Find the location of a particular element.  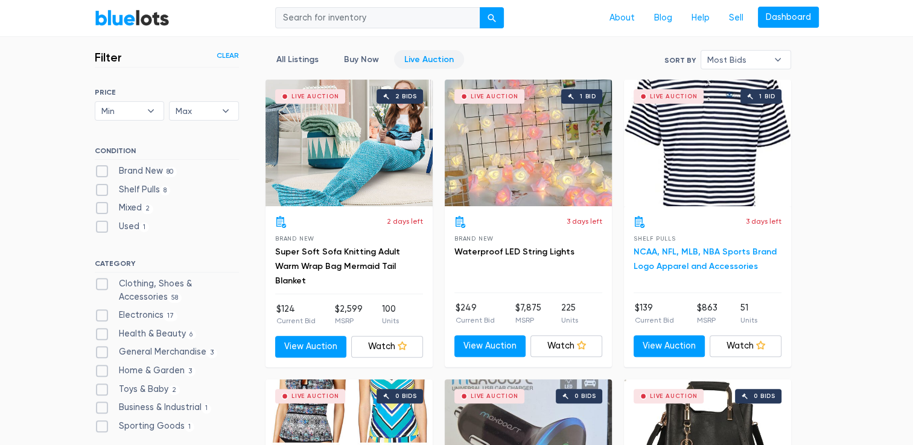

li: 100 is located at coordinates (390, 315).